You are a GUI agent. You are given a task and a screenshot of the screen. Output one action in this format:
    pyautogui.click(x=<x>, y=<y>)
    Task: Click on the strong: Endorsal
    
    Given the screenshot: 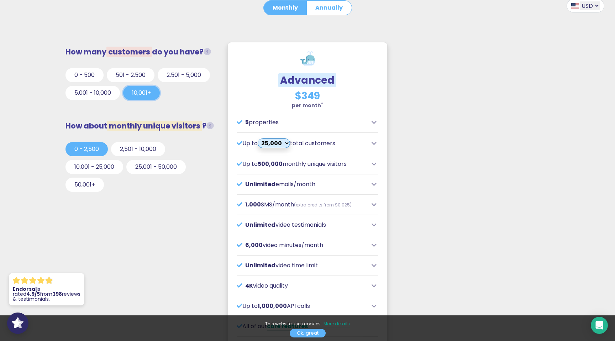 What is the action you would take?
    pyautogui.click(x=25, y=289)
    